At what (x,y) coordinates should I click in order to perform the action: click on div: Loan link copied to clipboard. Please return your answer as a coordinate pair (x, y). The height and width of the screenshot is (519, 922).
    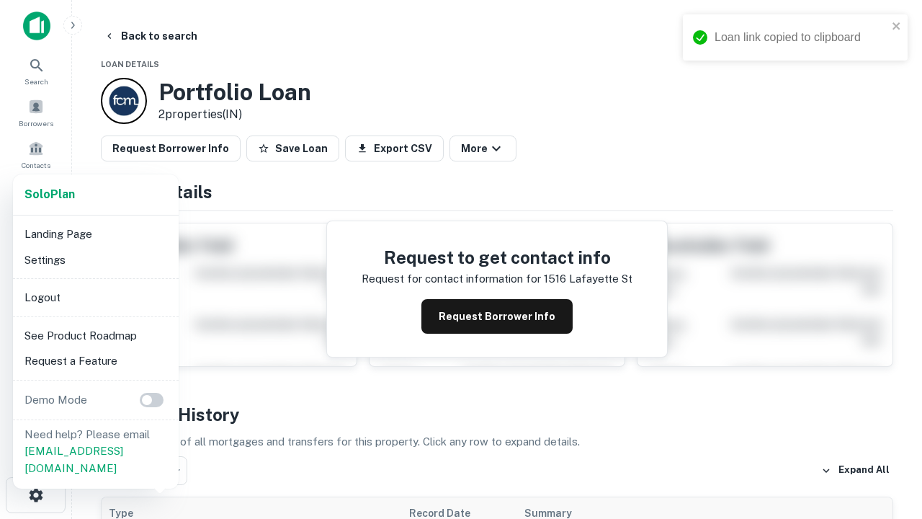
    Looking at the image, I should click on (801, 37).